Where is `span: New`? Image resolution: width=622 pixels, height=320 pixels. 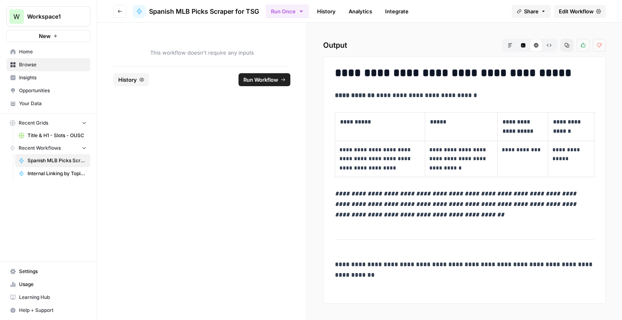
span: New is located at coordinates (45, 36).